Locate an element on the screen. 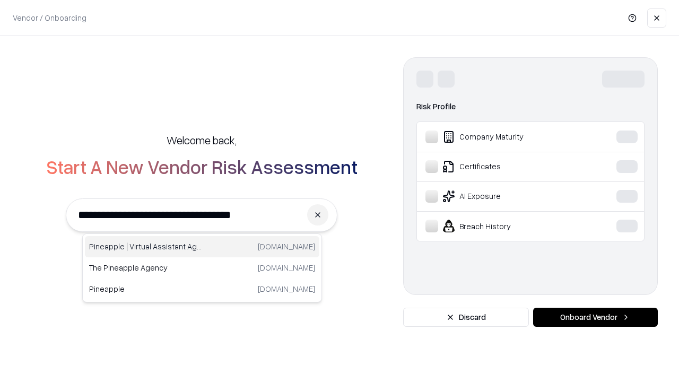  h2: Start A New Vendor Risk Assessment is located at coordinates (202, 167).